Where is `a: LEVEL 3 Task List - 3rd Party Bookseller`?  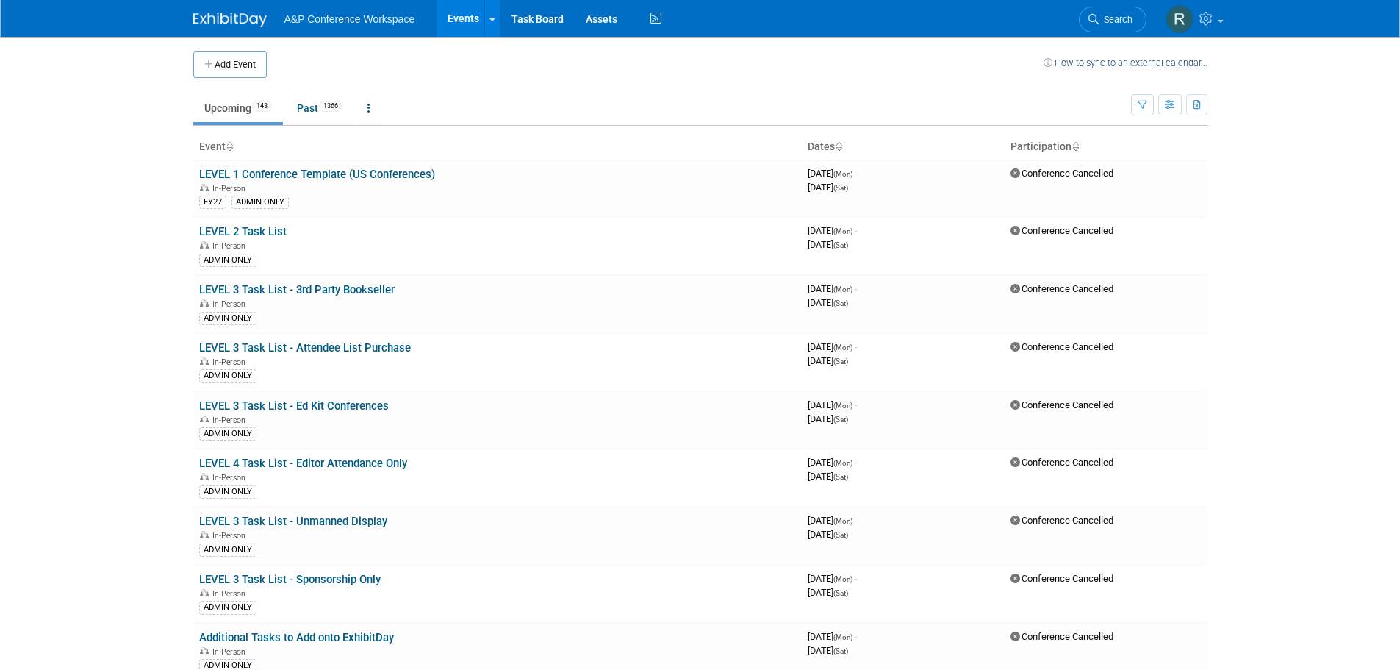 a: LEVEL 3 Task List - 3rd Party Bookseller is located at coordinates (297, 290).